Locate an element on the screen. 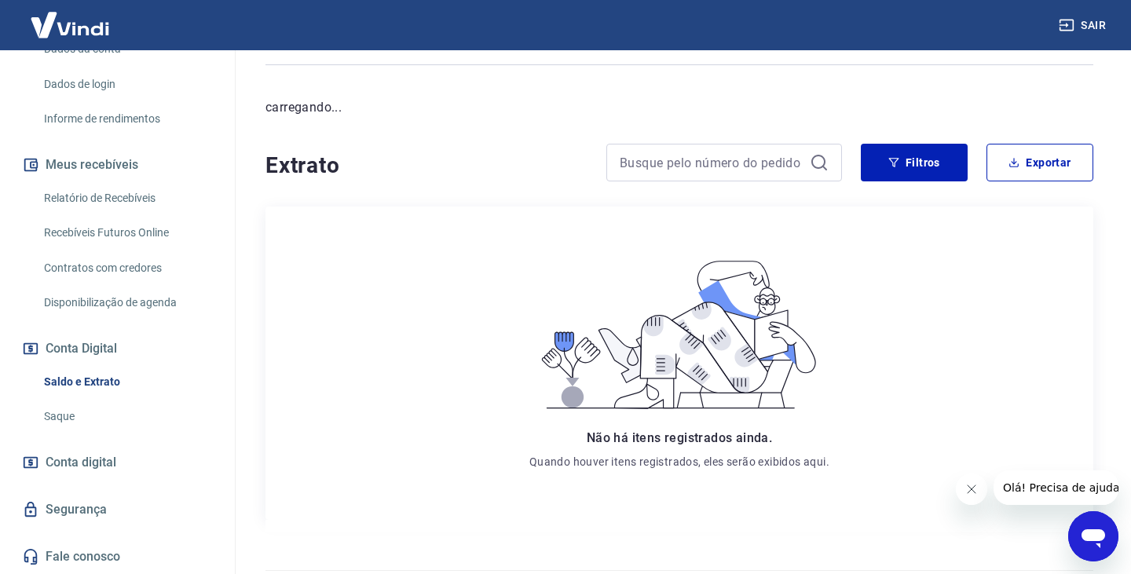  p: carregando... is located at coordinates (679, 108).